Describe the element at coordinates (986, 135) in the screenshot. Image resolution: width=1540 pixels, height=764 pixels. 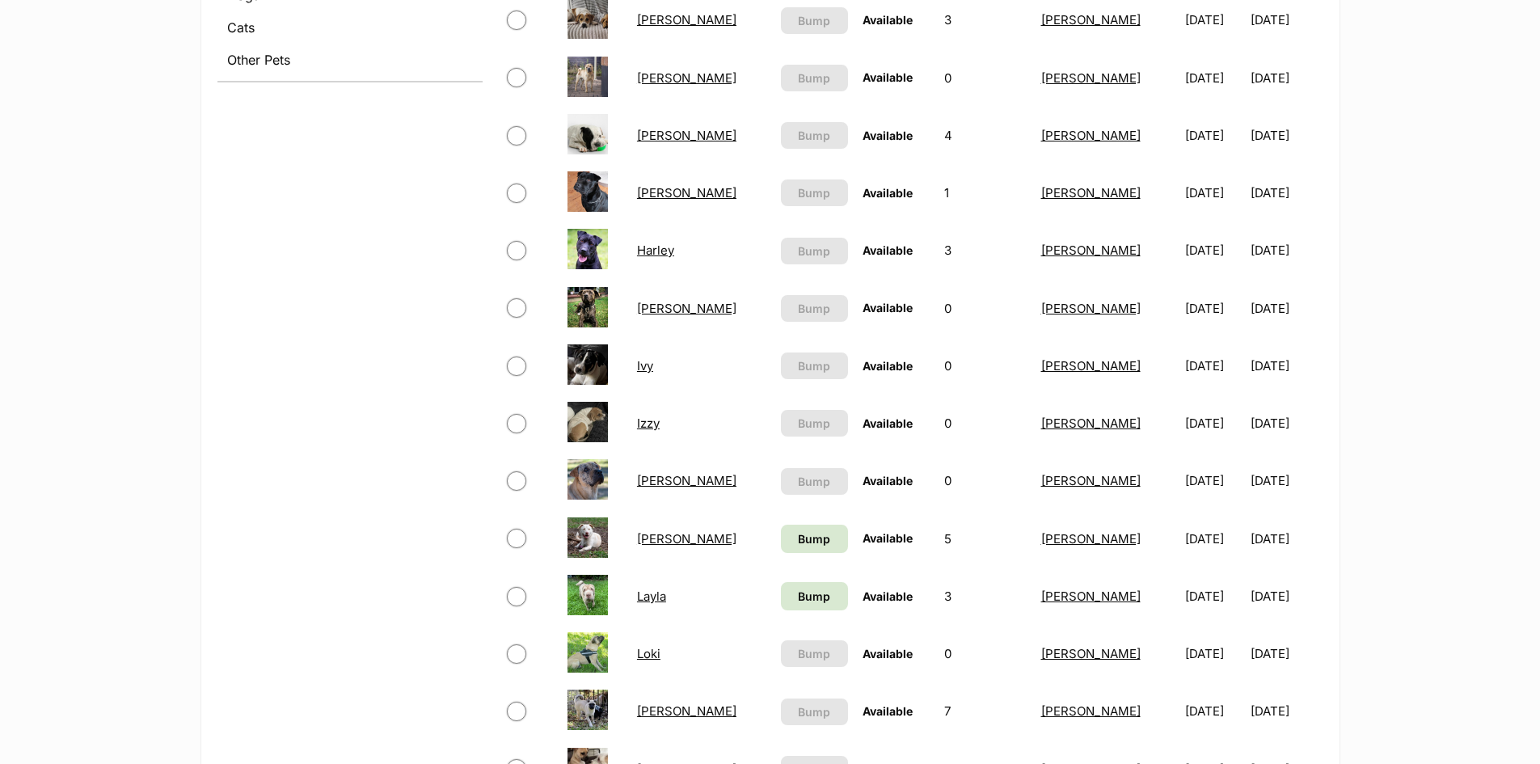
I see `td: 4` at that location.